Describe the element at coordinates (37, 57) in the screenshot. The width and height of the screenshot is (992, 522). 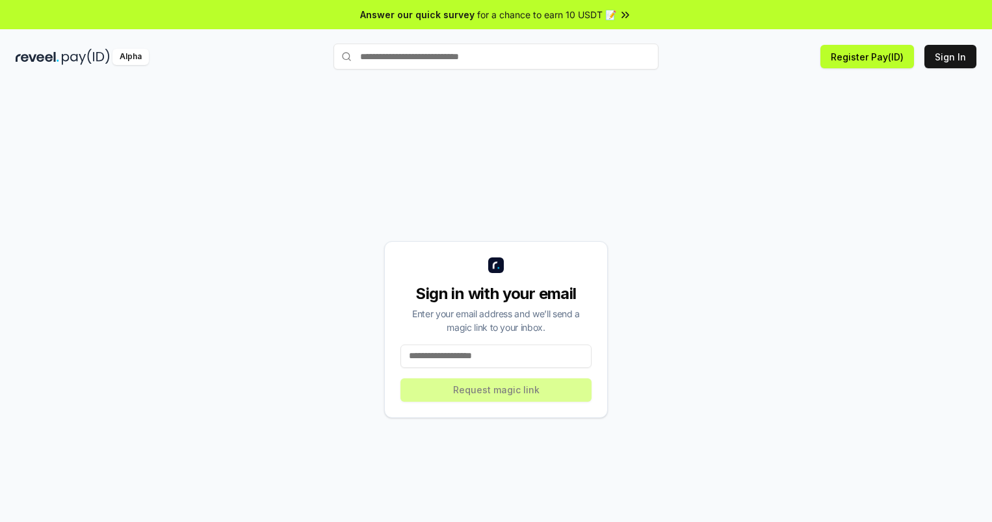
I see `img: reveel_dark` at that location.